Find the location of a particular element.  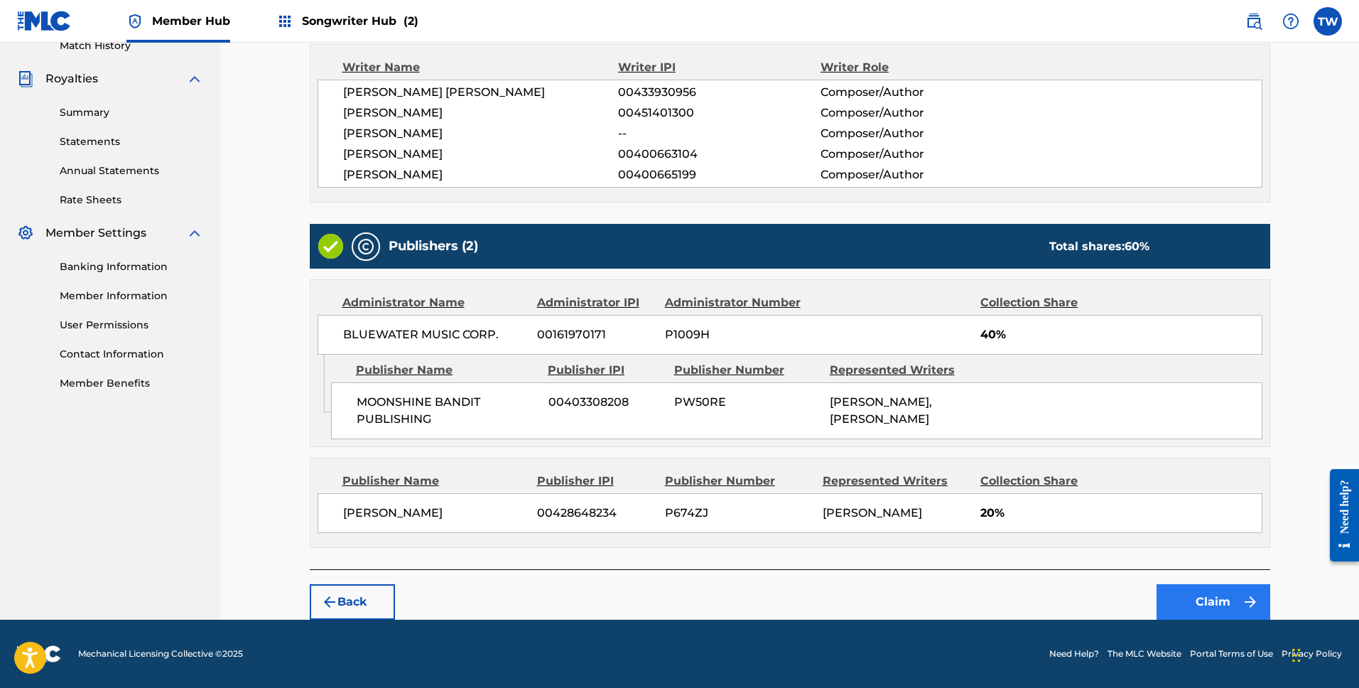

span: 00451401300 is located at coordinates (719, 113).